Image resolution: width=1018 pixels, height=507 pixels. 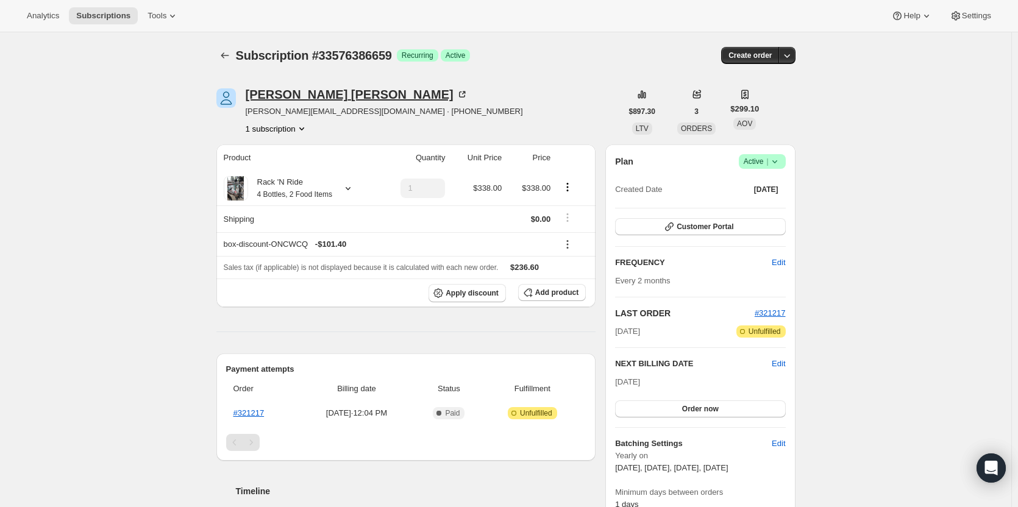 I want to click on span: 3, so click(x=696, y=112).